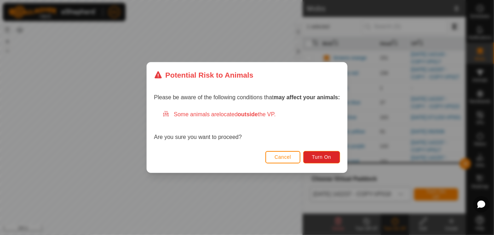  I want to click on span: Cancel, so click(283, 157).